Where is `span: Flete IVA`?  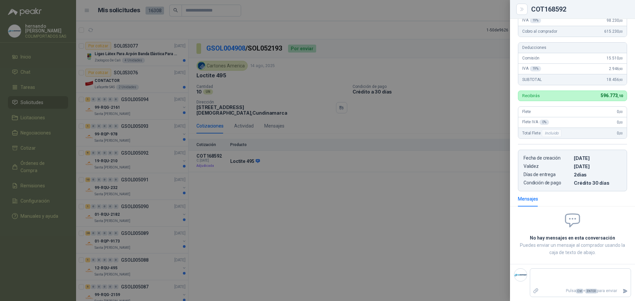
span: Flete IVA is located at coordinates (535, 122).